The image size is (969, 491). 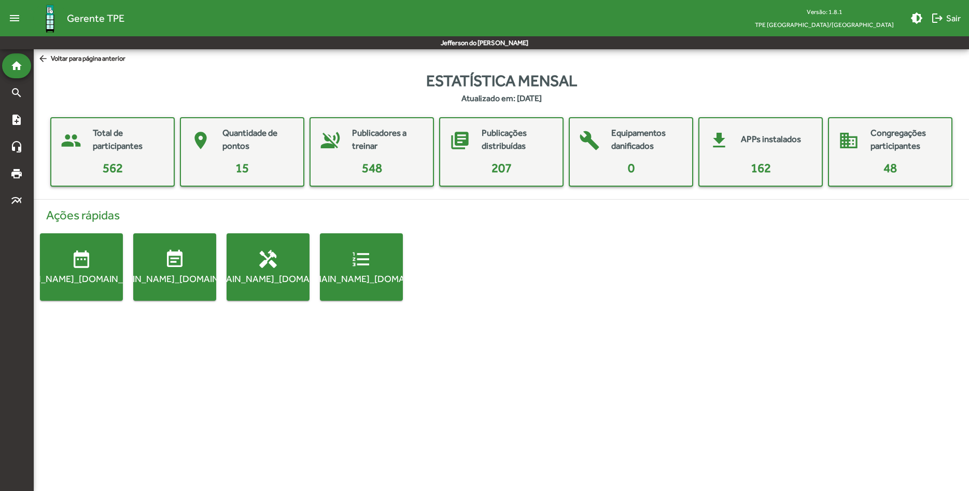 What do you see at coordinates (946, 18) in the screenshot?
I see `button: Sair` at bounding box center [946, 18].